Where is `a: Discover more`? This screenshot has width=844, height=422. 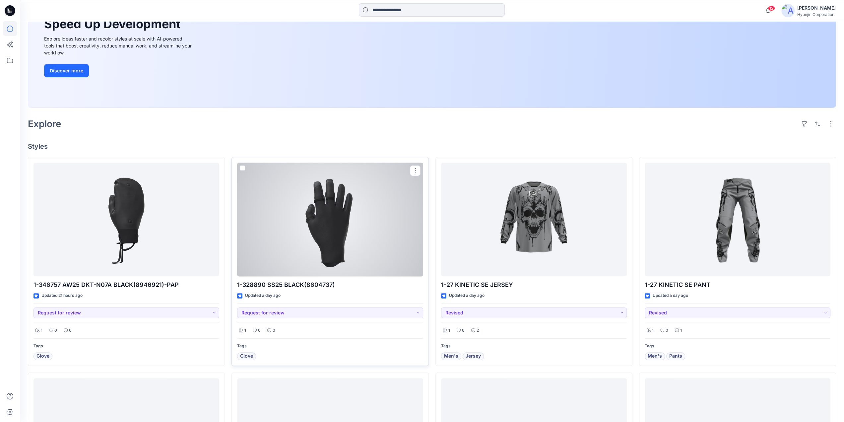 a: Discover more is located at coordinates (119, 71).